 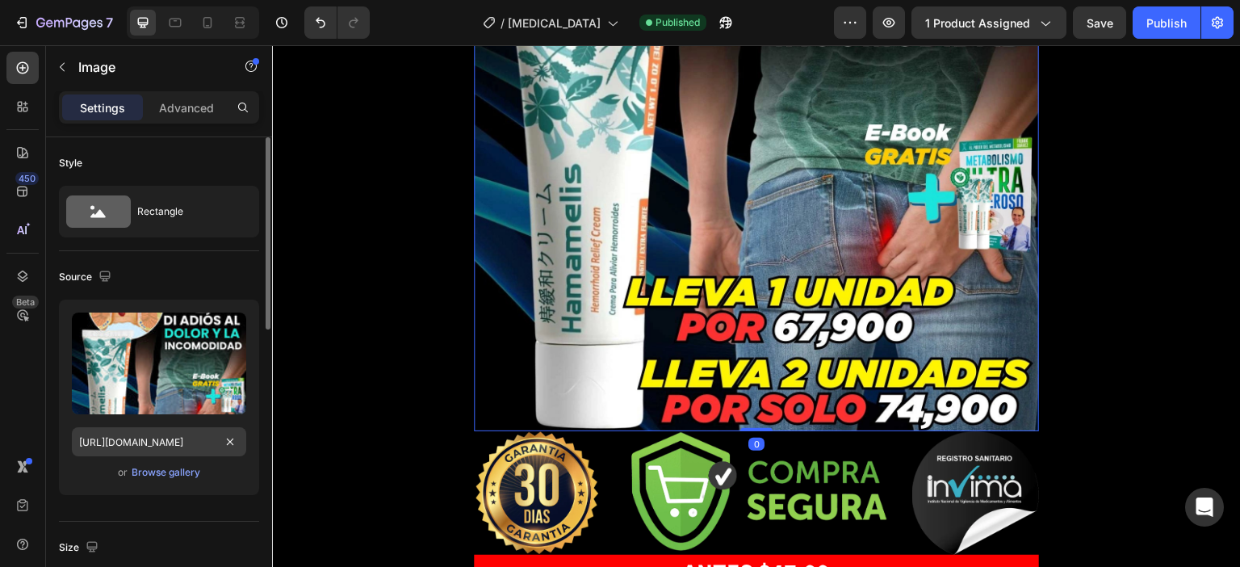 What do you see at coordinates (1166, 23) in the screenshot?
I see `button: Publish` at bounding box center [1166, 23].